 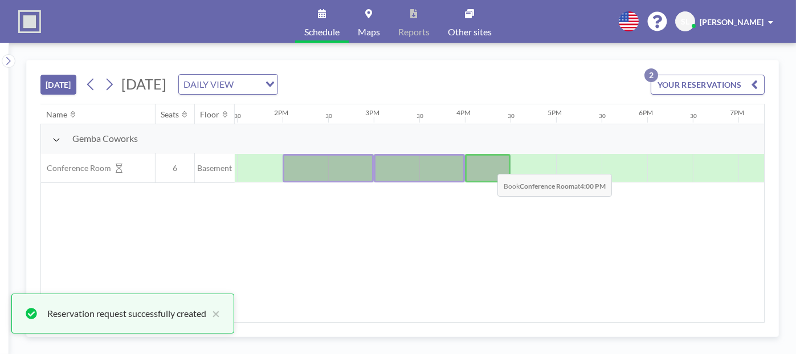 I want to click on button: close, so click(x=213, y=313).